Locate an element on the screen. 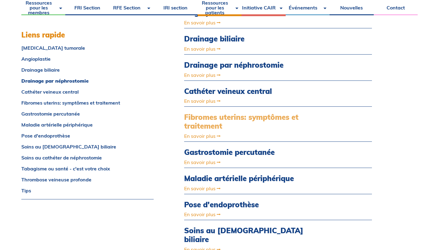  a: Tips is located at coordinates (87, 190).